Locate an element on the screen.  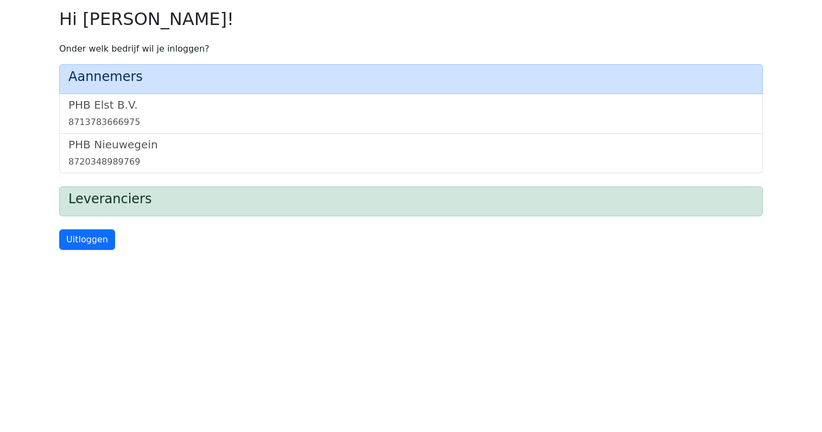
p: Onder welk bedrijf wil je inloggen? is located at coordinates (411, 49).